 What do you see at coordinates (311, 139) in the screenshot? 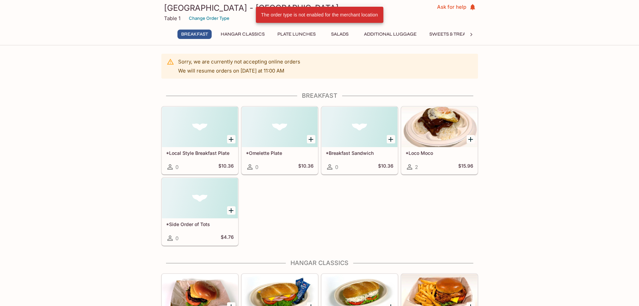
I see `button: Add *Omelette Plate` at bounding box center [311, 139].